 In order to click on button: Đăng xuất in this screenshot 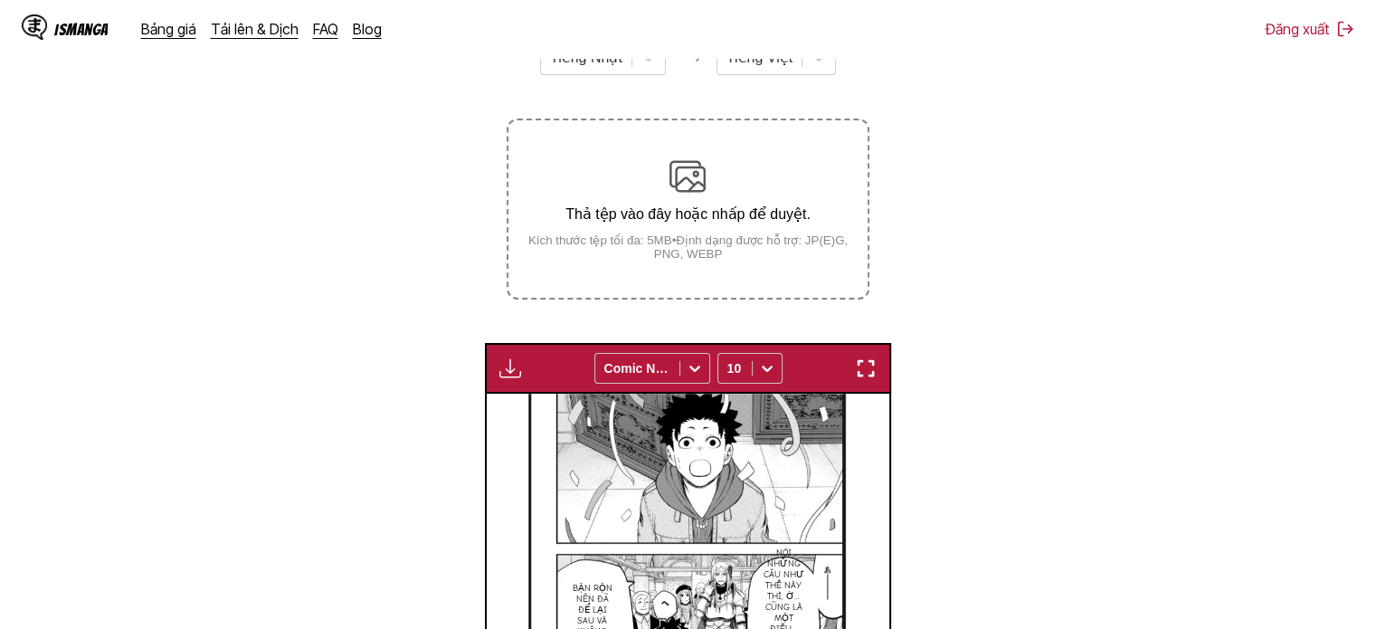, I will do `click(1310, 29)`.